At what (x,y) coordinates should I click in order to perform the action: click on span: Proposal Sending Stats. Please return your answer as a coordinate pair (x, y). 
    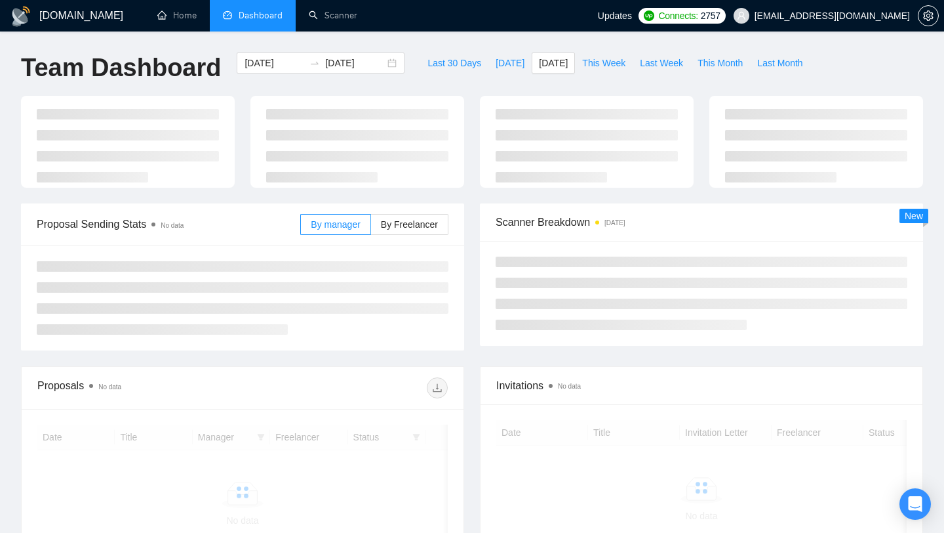
    Looking at the image, I should click on (169, 224).